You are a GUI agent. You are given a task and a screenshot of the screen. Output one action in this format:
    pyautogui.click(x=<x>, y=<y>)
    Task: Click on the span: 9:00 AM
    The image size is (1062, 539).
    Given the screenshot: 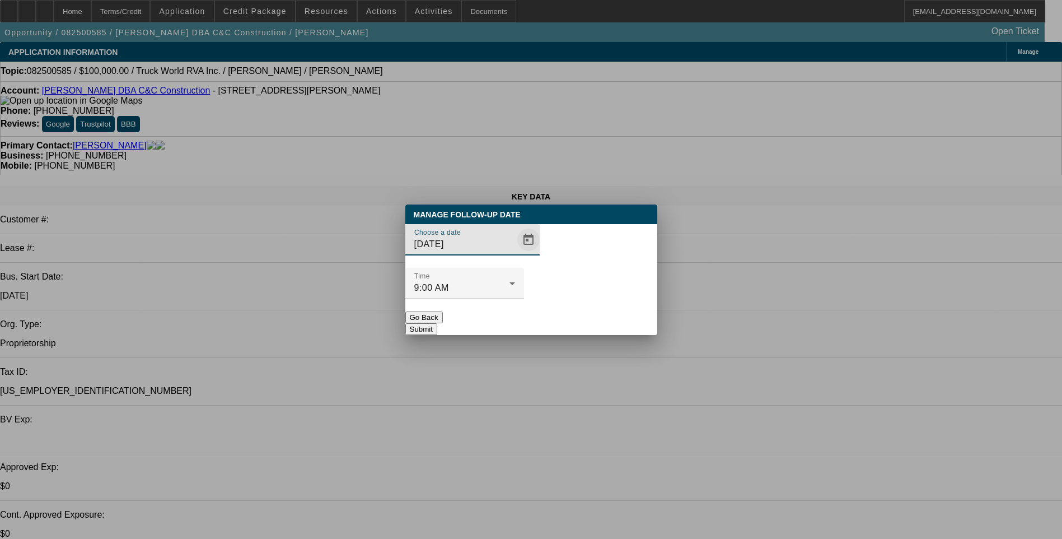 What is the action you would take?
    pyautogui.click(x=432, y=287)
    